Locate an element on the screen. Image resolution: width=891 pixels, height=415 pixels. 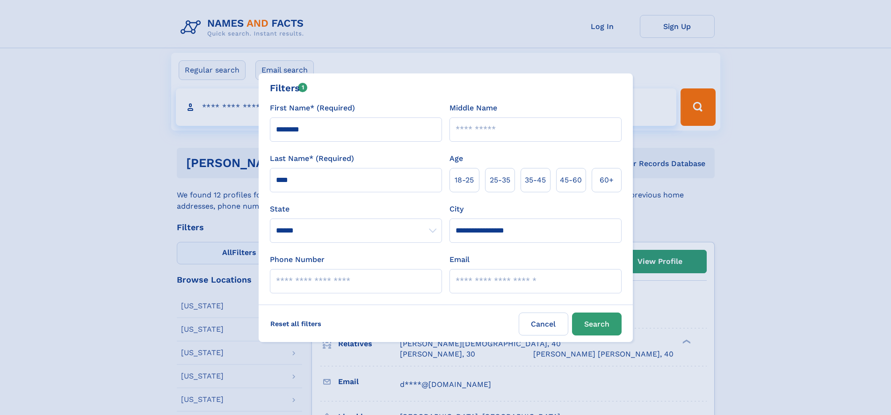
span: 35‑45 is located at coordinates (535, 180).